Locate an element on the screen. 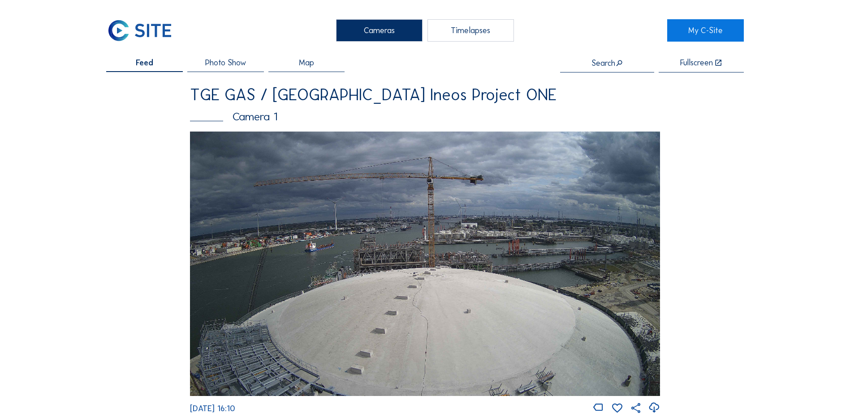 The width and height of the screenshot is (850, 417). div: Cameras is located at coordinates (379, 30).